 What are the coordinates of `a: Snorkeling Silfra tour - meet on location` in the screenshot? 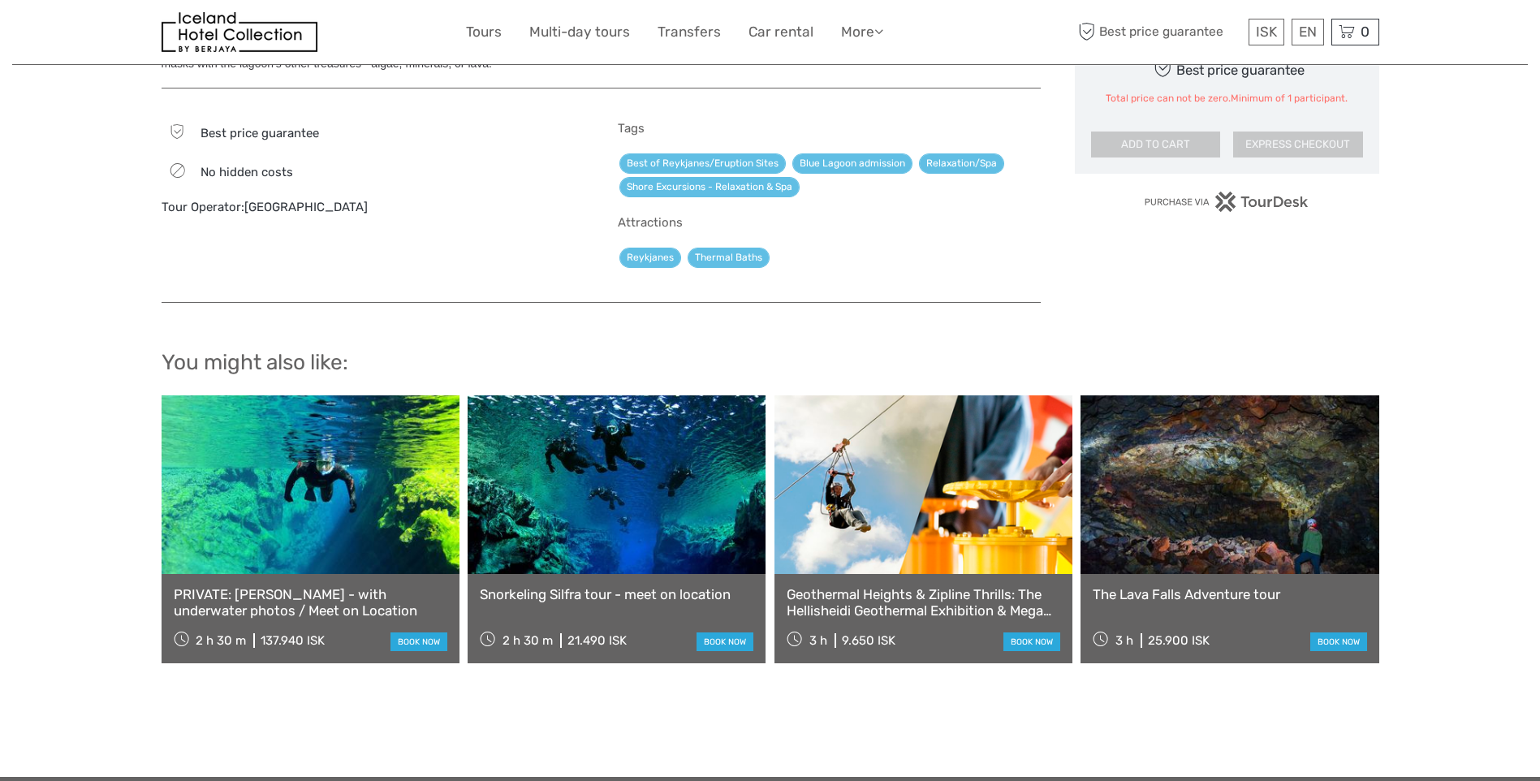 It's located at (616, 594).